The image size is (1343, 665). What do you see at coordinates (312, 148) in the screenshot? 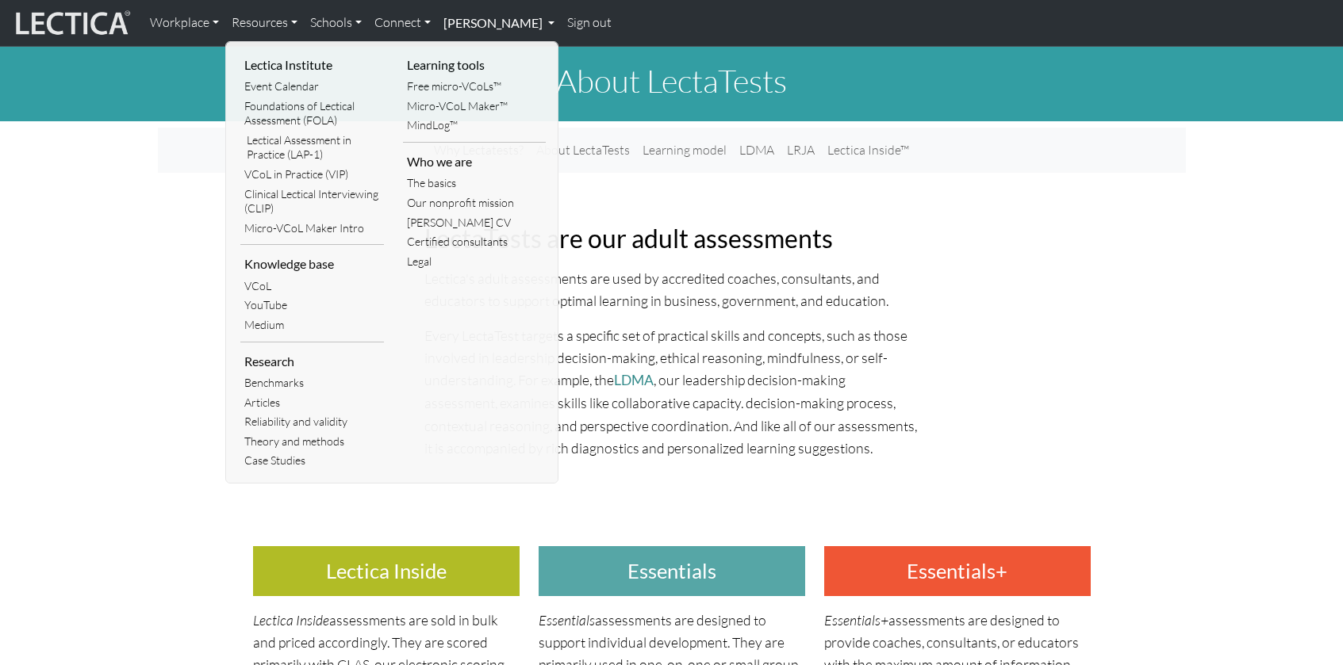
I see `a: Lectical Assessment in Practice (LAP-1)` at bounding box center [312, 148].